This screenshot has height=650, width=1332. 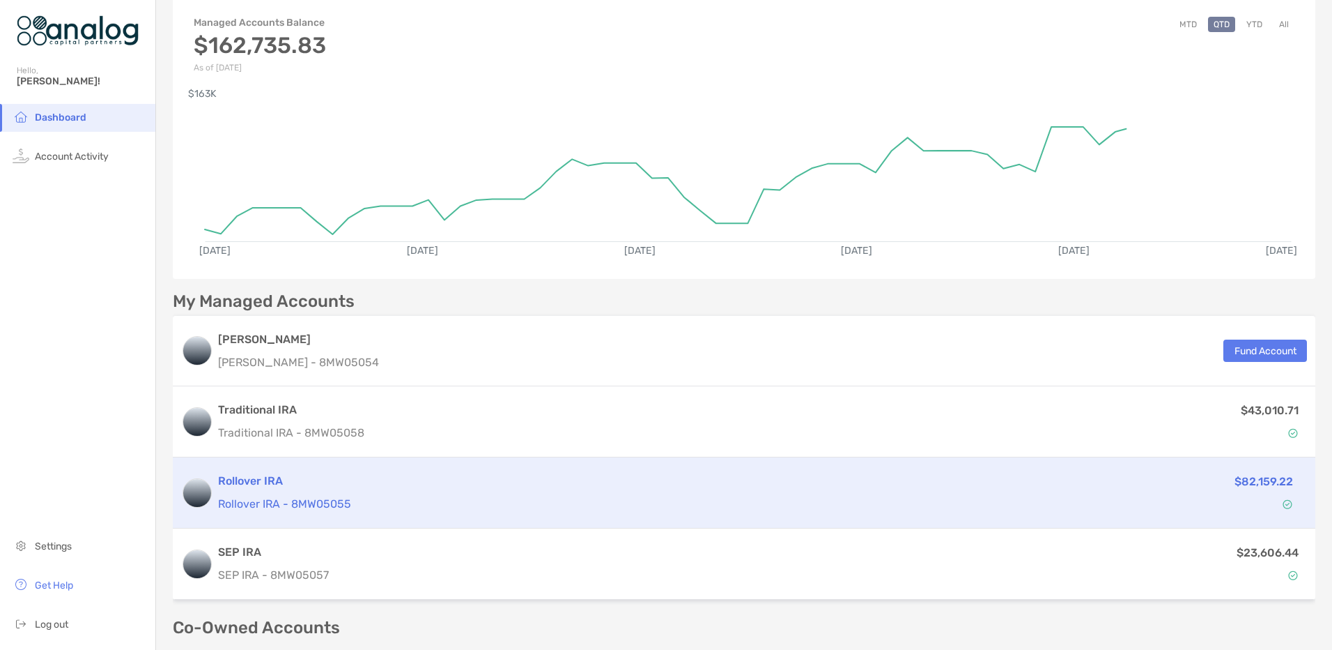 What do you see at coordinates (61, 117) in the screenshot?
I see `span: Dashboard` at bounding box center [61, 117].